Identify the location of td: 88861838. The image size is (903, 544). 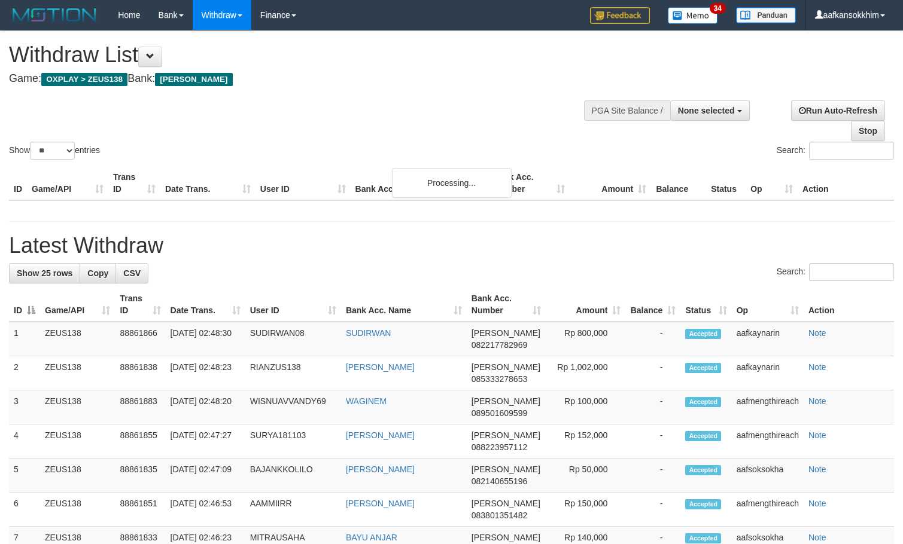
(140, 373).